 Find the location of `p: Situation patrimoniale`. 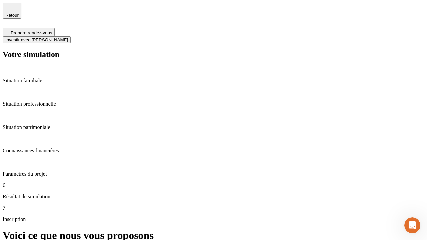

p: Situation patrimoniale is located at coordinates (213, 127).